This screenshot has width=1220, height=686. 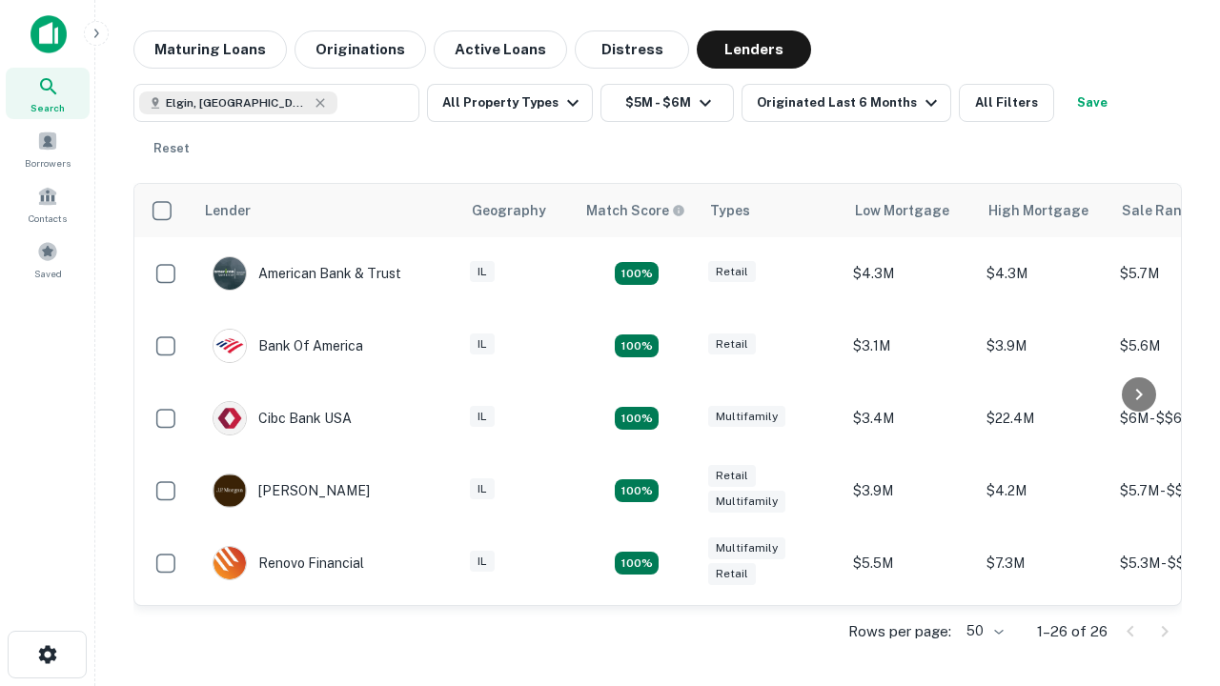 I want to click on div: Originated Last 6 Months, so click(x=849, y=103).